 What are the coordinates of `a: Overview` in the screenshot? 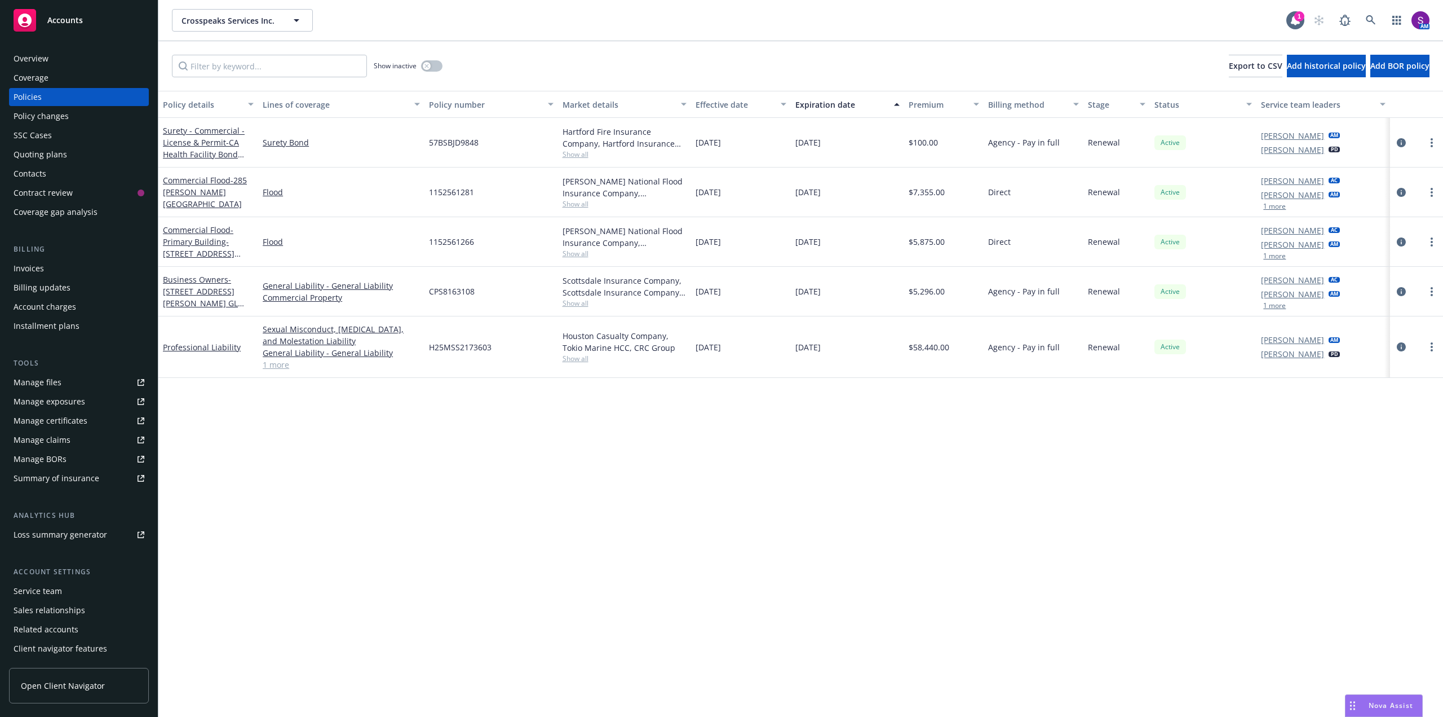 It's located at (79, 59).